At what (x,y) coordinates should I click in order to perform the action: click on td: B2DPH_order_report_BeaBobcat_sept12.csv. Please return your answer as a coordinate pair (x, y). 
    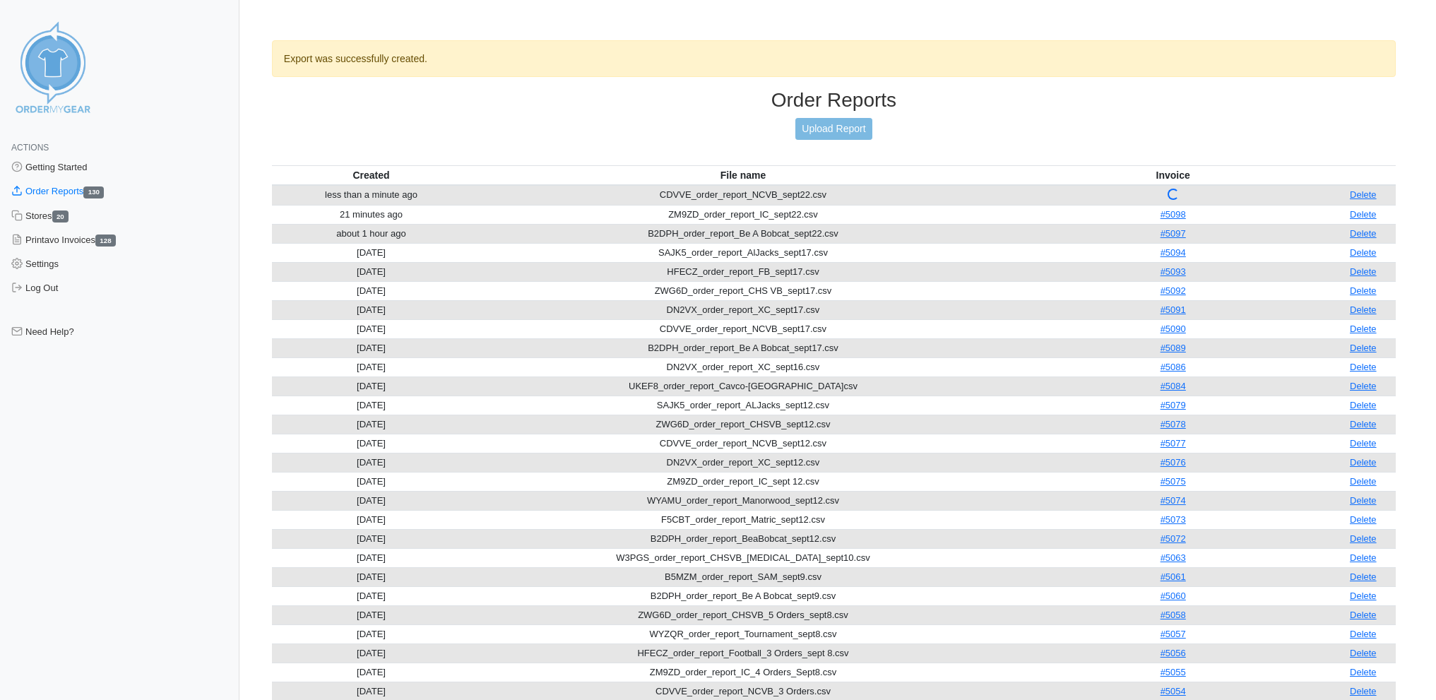
    Looking at the image, I should click on (743, 538).